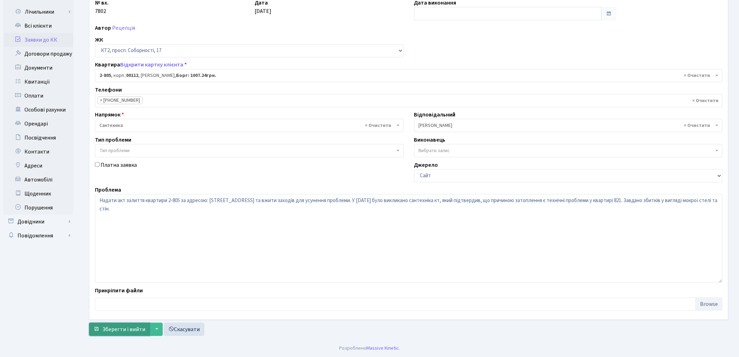 This screenshot has width=739, height=357. Describe the element at coordinates (105, 75) in the screenshot. I see `b: 2-805` at that location.